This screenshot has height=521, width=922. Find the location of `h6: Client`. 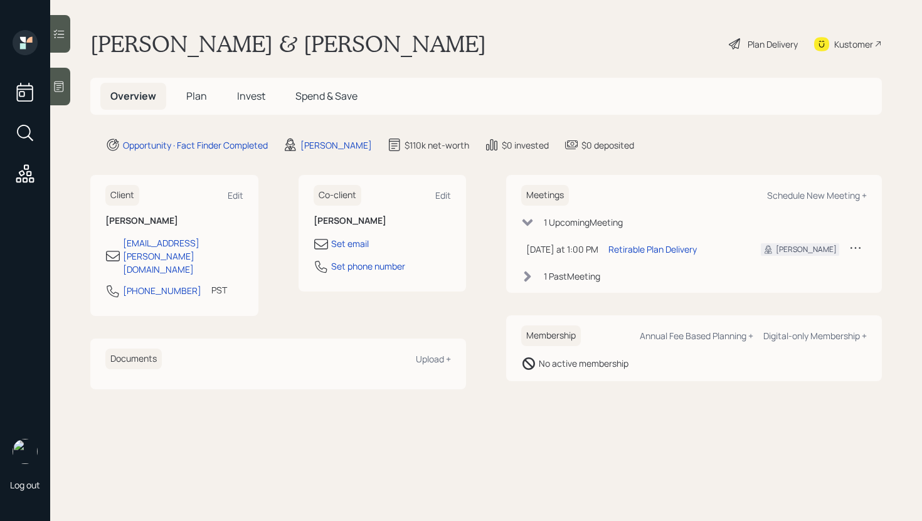

h6: Client is located at coordinates (122, 195).